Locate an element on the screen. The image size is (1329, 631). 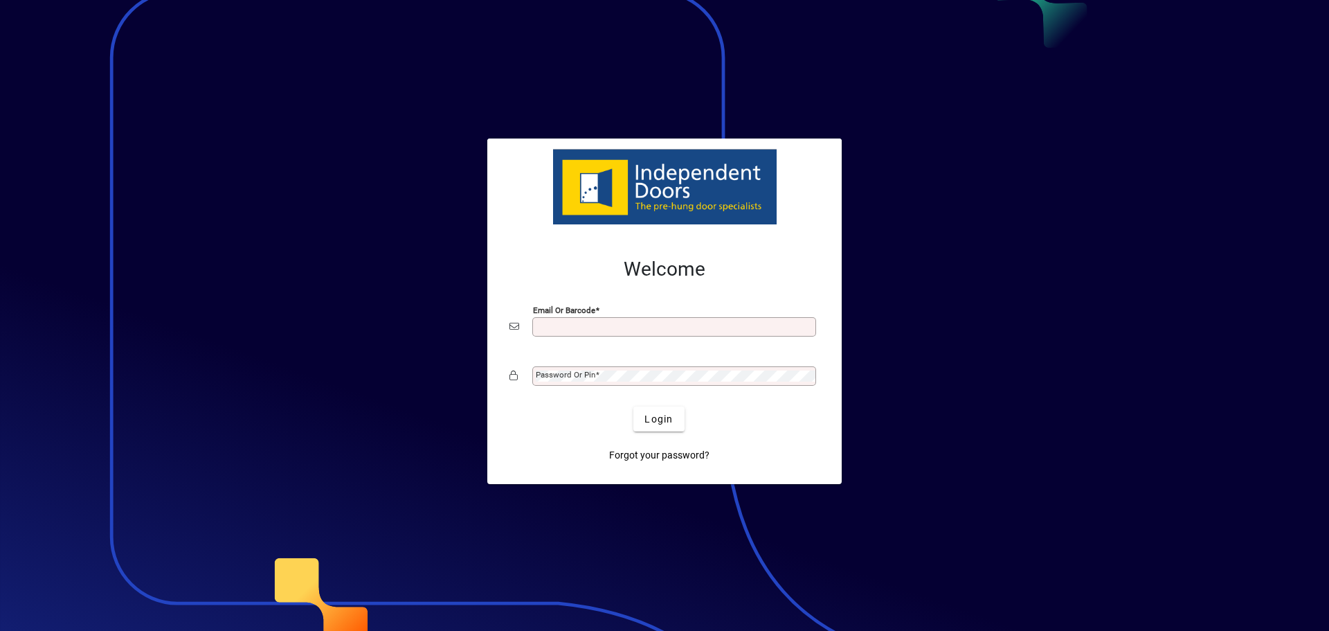
button: Login is located at coordinates (658, 419).